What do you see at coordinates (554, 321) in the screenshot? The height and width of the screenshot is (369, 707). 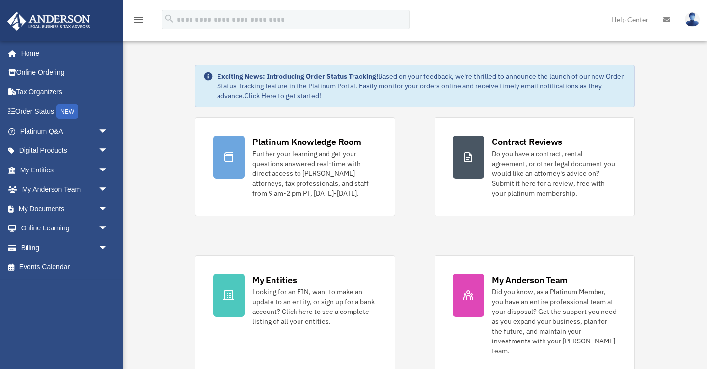 I see `div: Did you know, as a Platinum Member, you have an entire professional team at your disposal? Get th...` at bounding box center [554, 321].